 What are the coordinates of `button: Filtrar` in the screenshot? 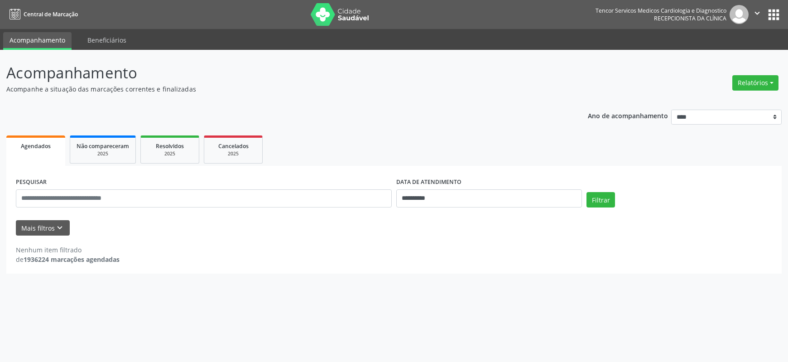 It's located at (601, 200).